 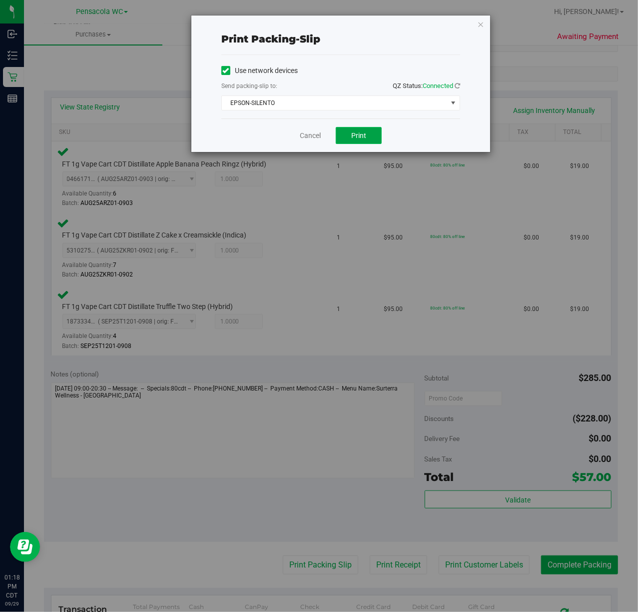 What do you see at coordinates (438, 85) in the screenshot?
I see `span: Connected` at bounding box center [438, 85].